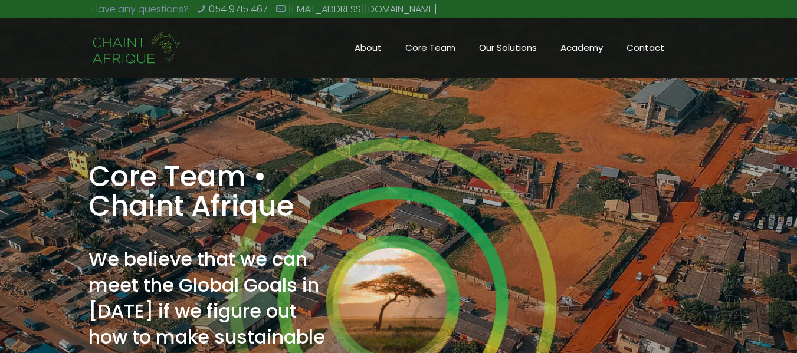 The height and width of the screenshot is (353, 797). I want to click on a: About, so click(368, 48).